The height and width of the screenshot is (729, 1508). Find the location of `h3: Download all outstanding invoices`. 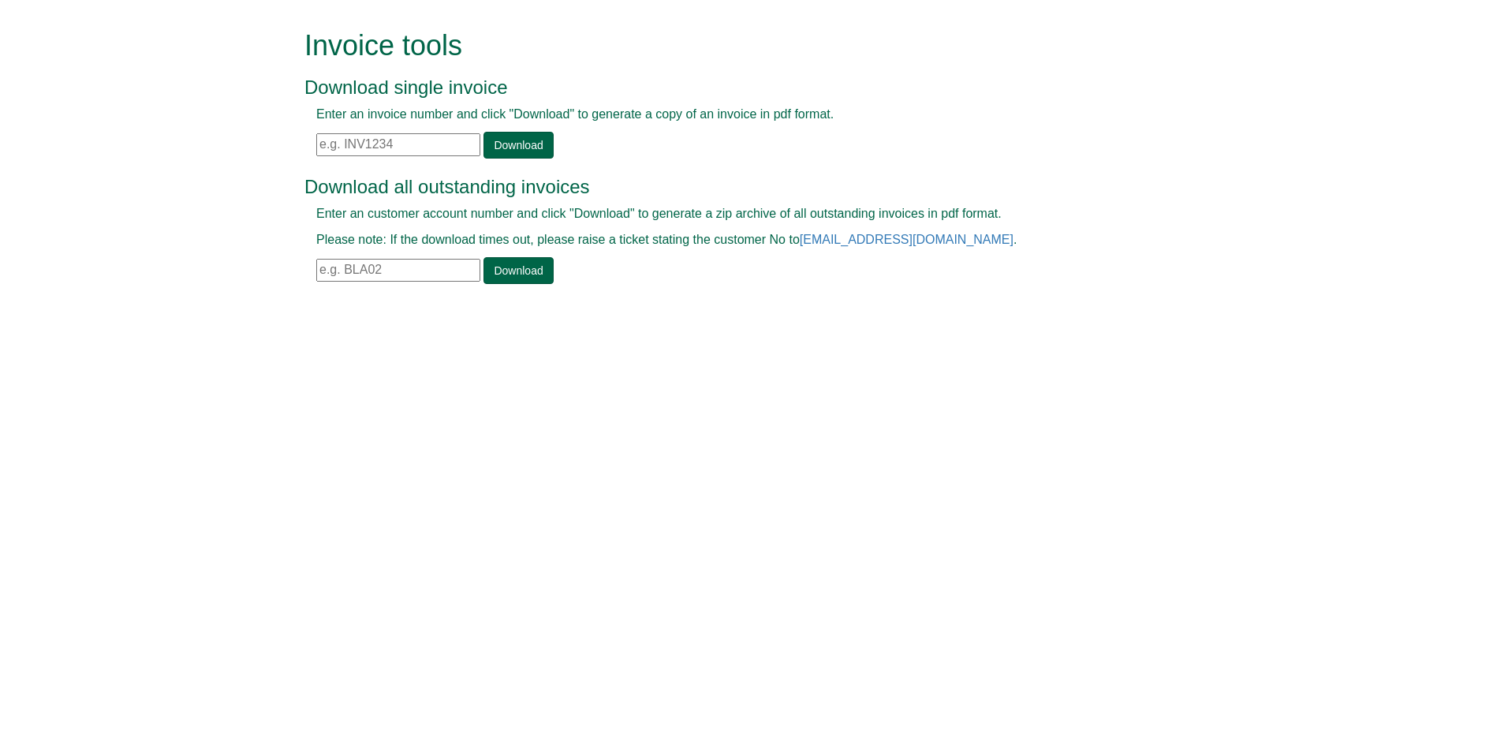

h3: Download all outstanding invoices is located at coordinates (736, 187).